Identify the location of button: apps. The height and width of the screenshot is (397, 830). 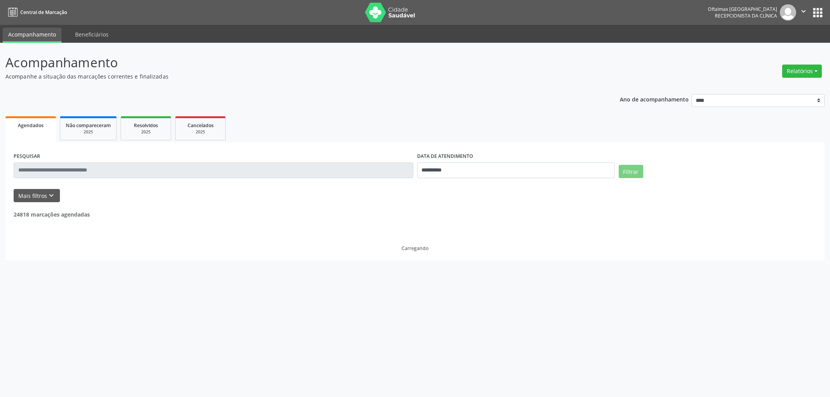
(818, 12).